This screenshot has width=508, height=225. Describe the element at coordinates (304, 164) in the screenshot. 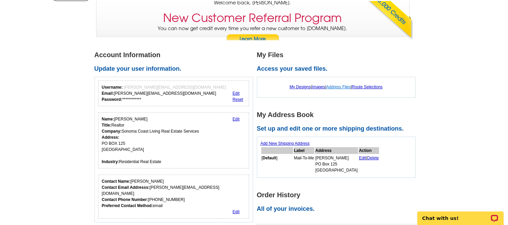

I see `td: Mail-To-Me` at that location.